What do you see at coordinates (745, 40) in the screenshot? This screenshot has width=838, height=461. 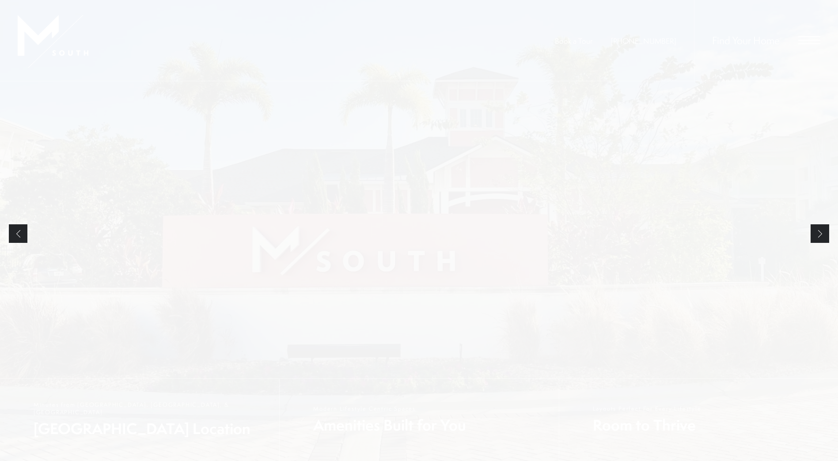 I see `a: Find Your Home` at bounding box center [745, 40].